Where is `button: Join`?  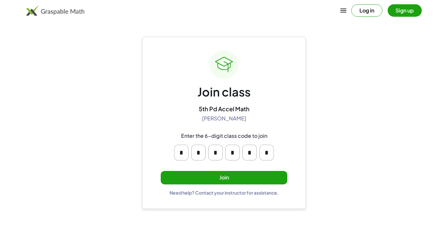 button: Join is located at coordinates (224, 177).